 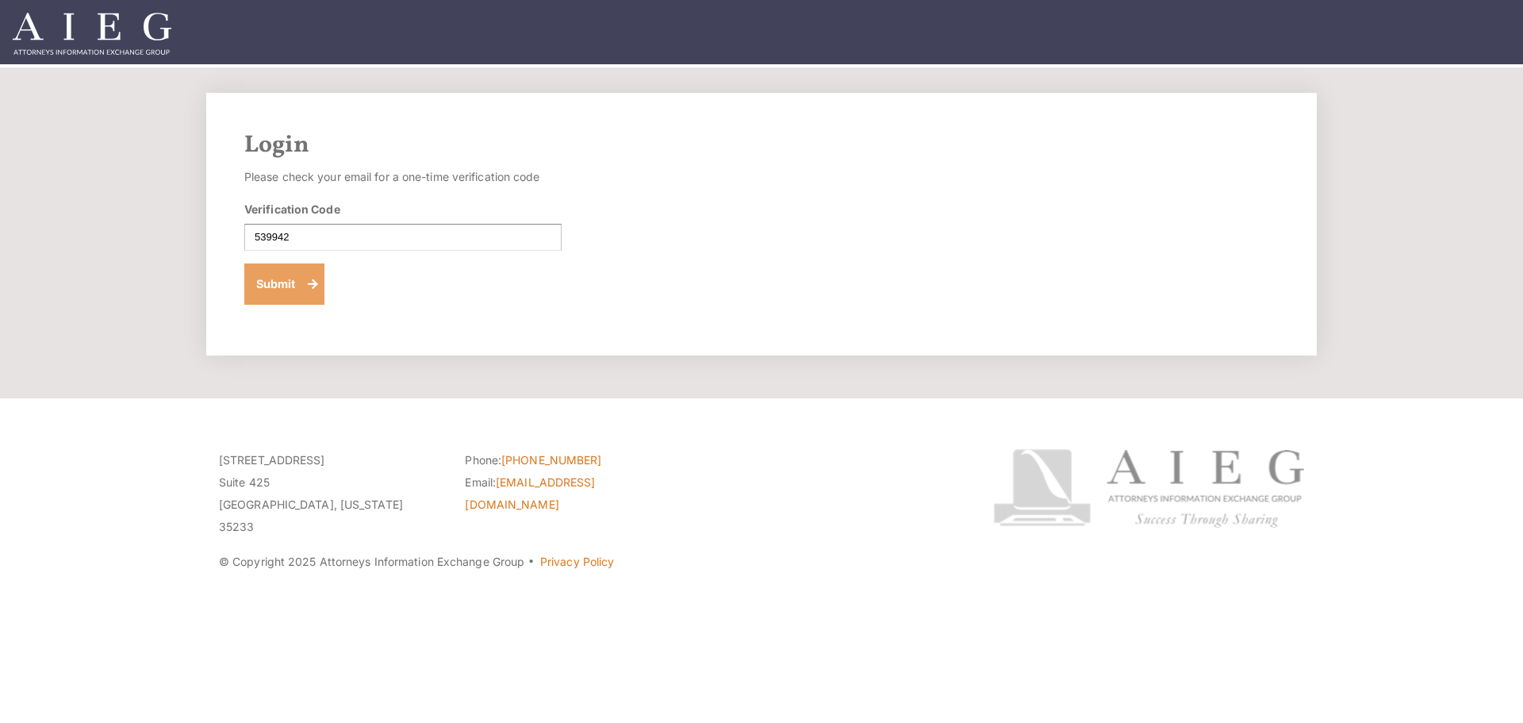 What do you see at coordinates (577, 561) in the screenshot?
I see `a: Privacy Policy` at bounding box center [577, 561].